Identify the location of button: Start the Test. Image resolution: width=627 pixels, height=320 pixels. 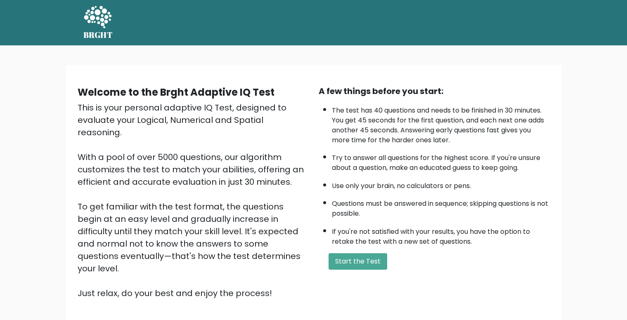
(358, 262).